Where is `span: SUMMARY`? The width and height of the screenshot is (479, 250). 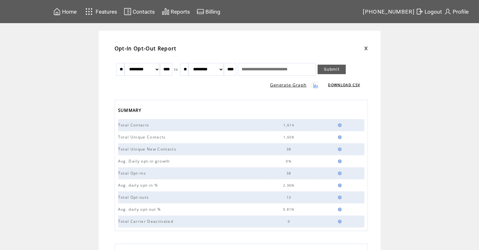
span: SUMMARY is located at coordinates (130, 111).